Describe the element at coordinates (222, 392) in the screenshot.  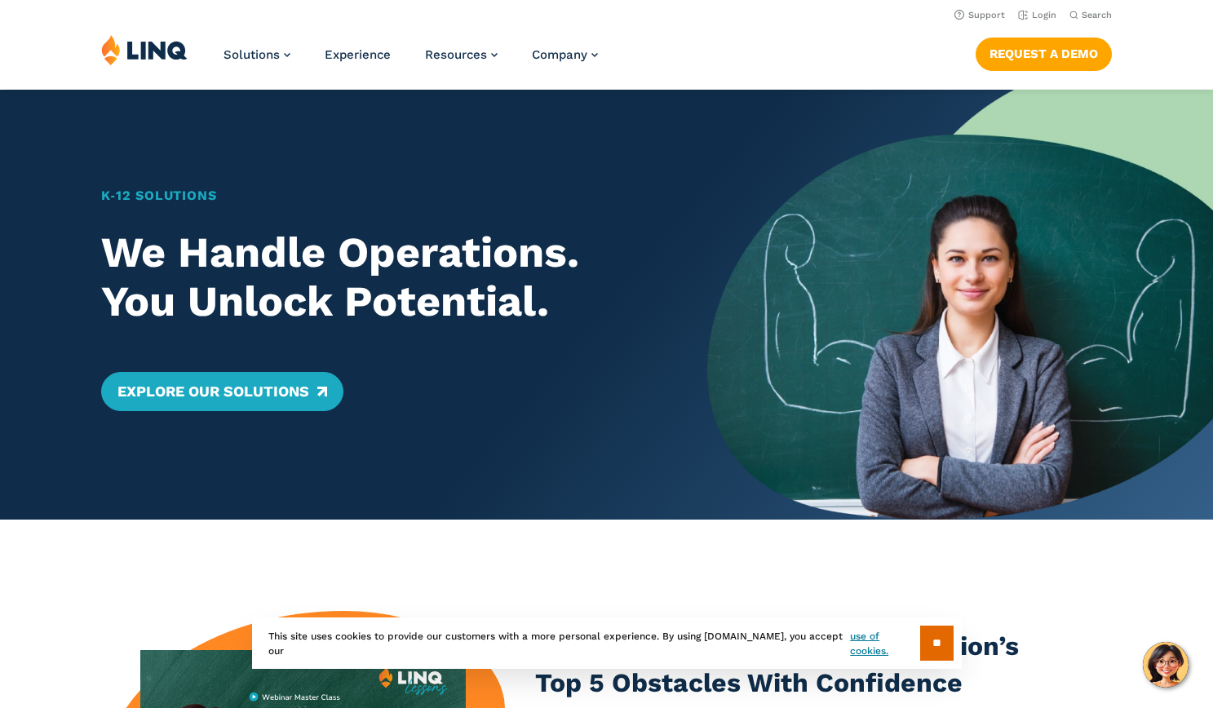
I see `a: Explore Our Solutions` at that location.